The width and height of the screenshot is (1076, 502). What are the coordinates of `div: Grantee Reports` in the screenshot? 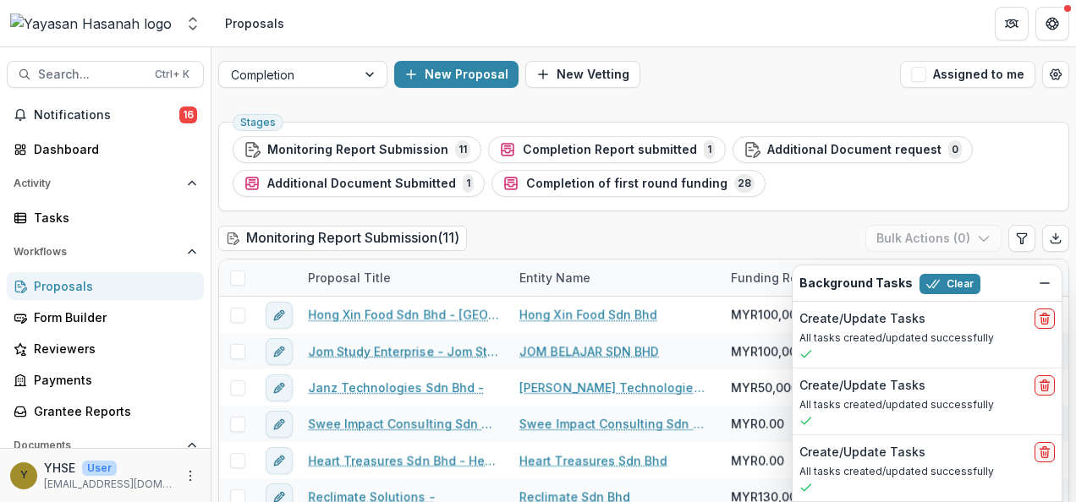 It's located at (112, 411).